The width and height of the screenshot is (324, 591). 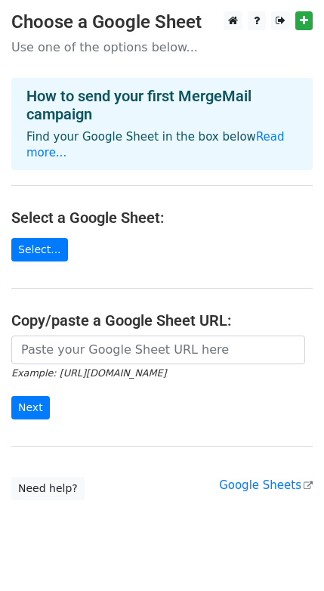 I want to click on p: Find your Google Sheet in the box below, so click(x=162, y=145).